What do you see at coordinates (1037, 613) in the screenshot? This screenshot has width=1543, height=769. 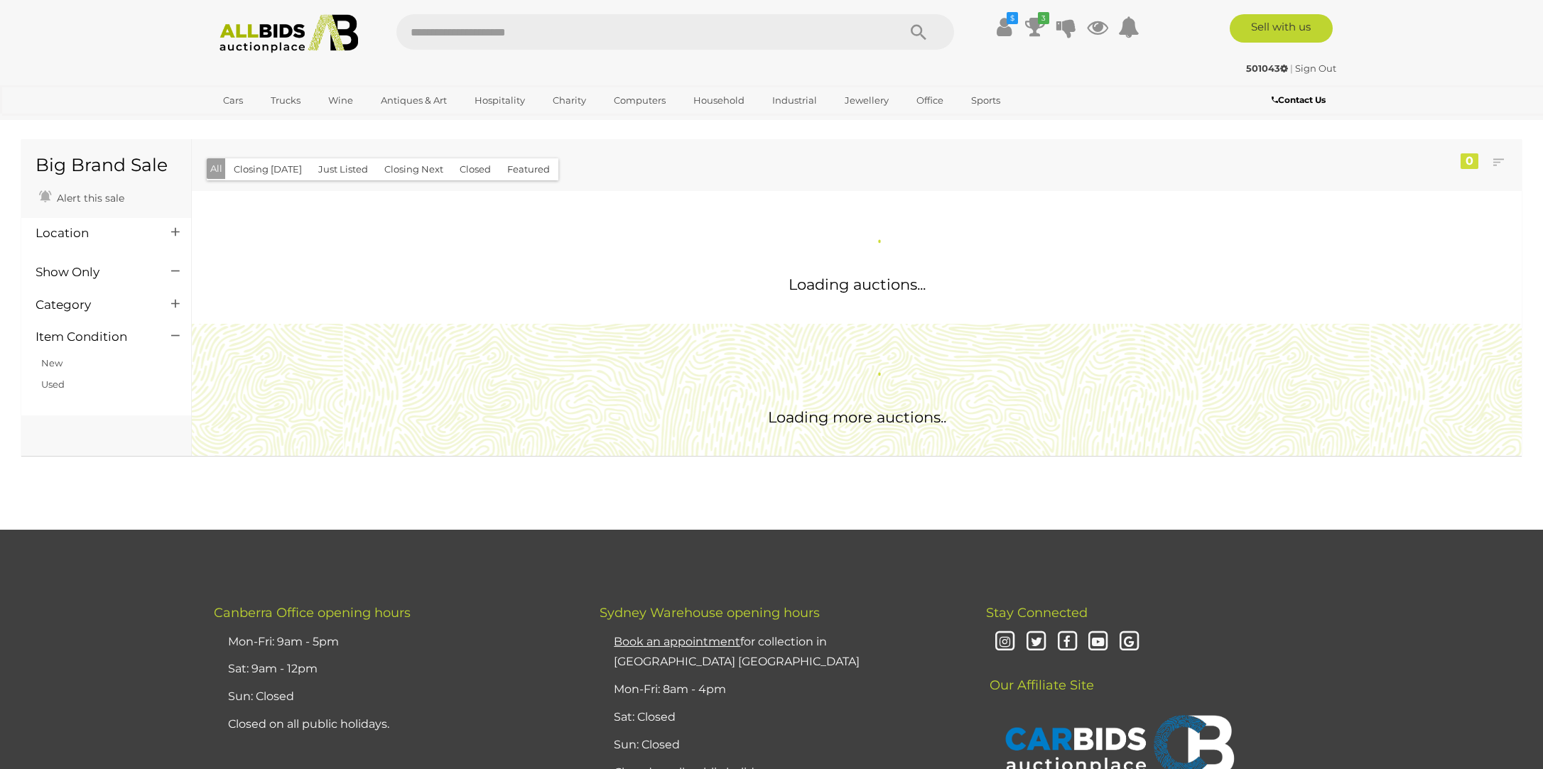 I see `span: Stay Connected` at bounding box center [1037, 613].